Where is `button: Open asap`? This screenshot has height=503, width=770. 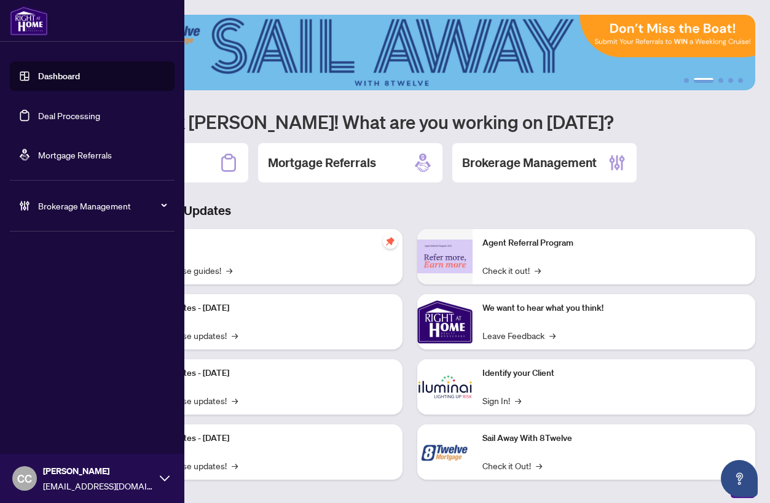
button: Open asap is located at coordinates (739, 479).